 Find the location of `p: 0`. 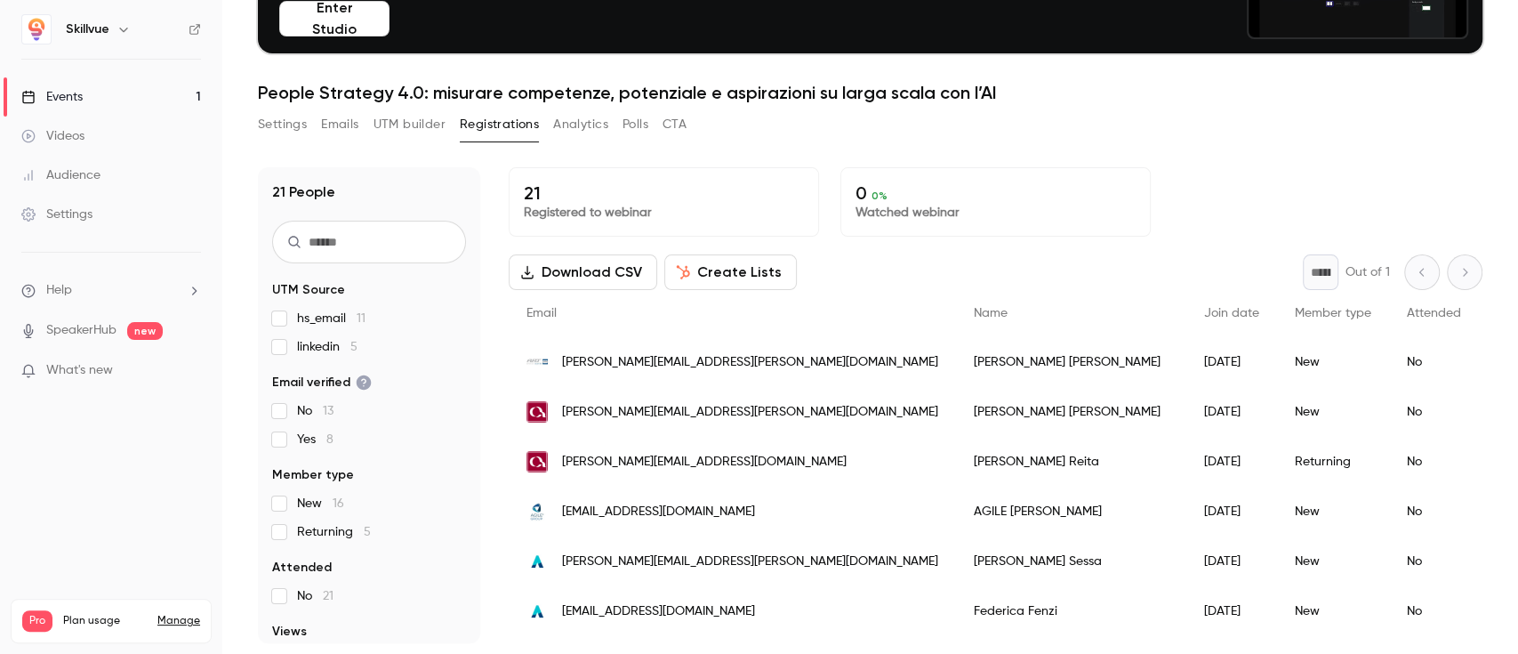

p: 0 is located at coordinates (995, 193).